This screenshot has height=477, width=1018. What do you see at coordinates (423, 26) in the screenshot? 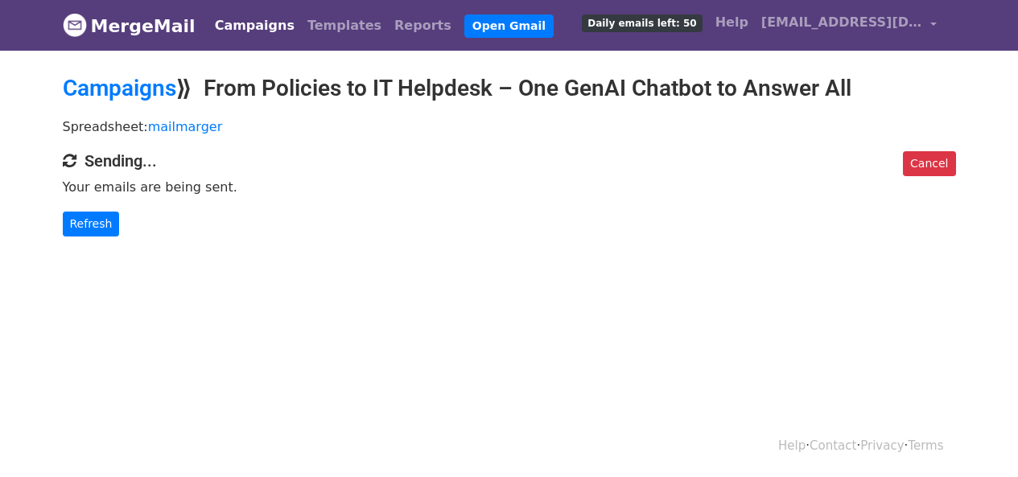
I see `a: Reports` at bounding box center [423, 26].